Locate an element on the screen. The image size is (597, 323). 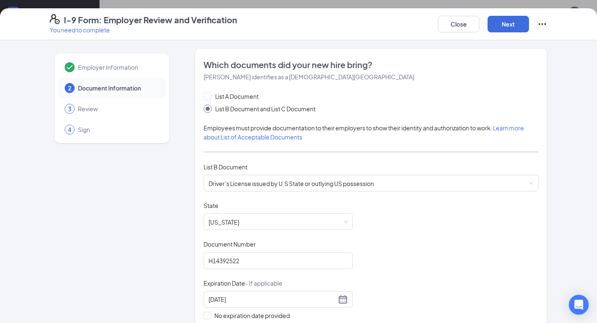
h4: I-9 Form: Employer Review and Verification is located at coordinates (151, 20).